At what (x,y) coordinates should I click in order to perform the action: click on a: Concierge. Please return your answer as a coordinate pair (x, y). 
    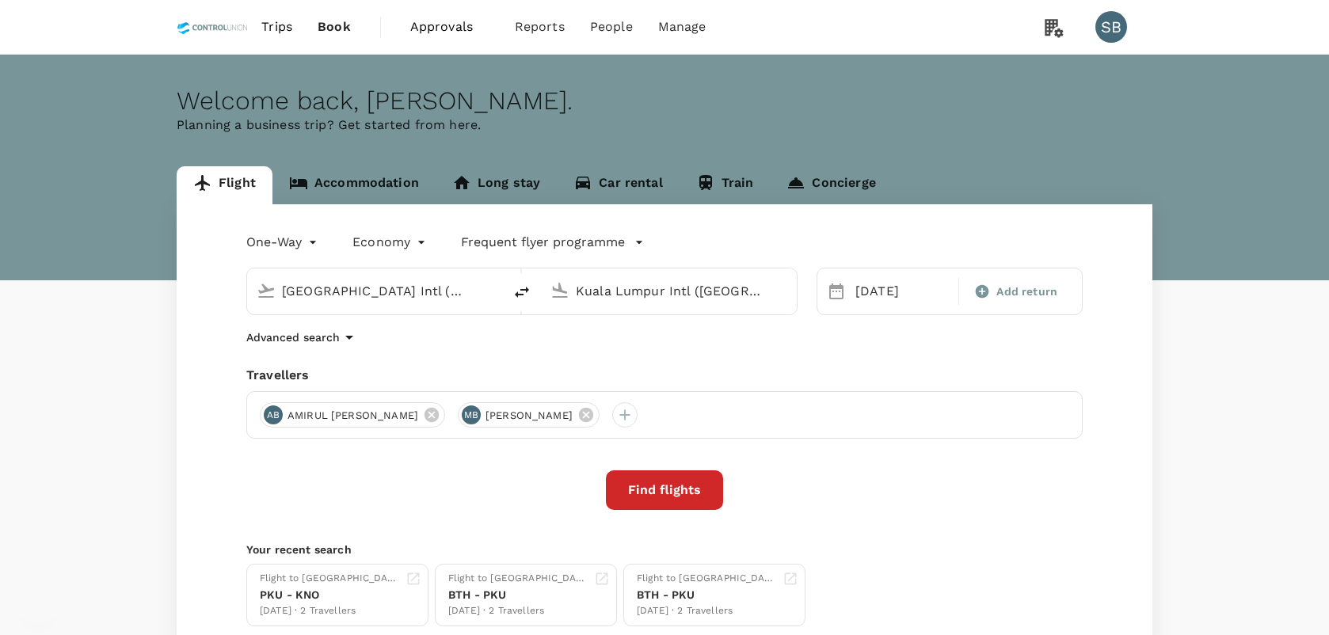
    Looking at the image, I should click on (831, 185).